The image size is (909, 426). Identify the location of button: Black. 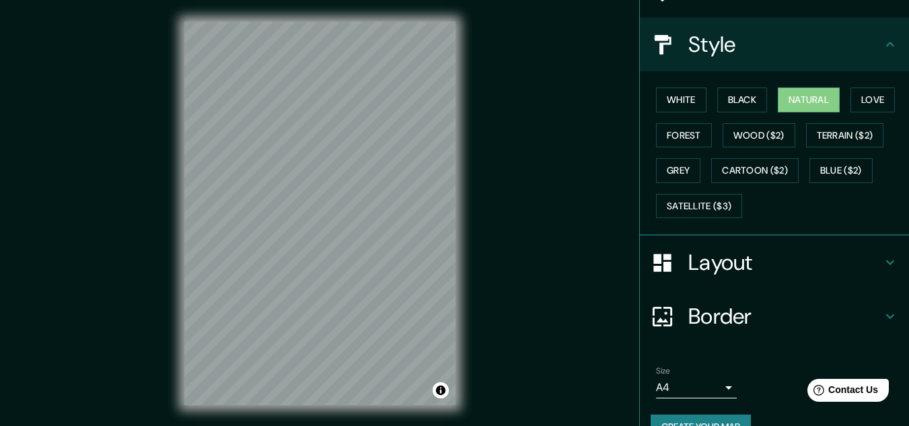
(742, 100).